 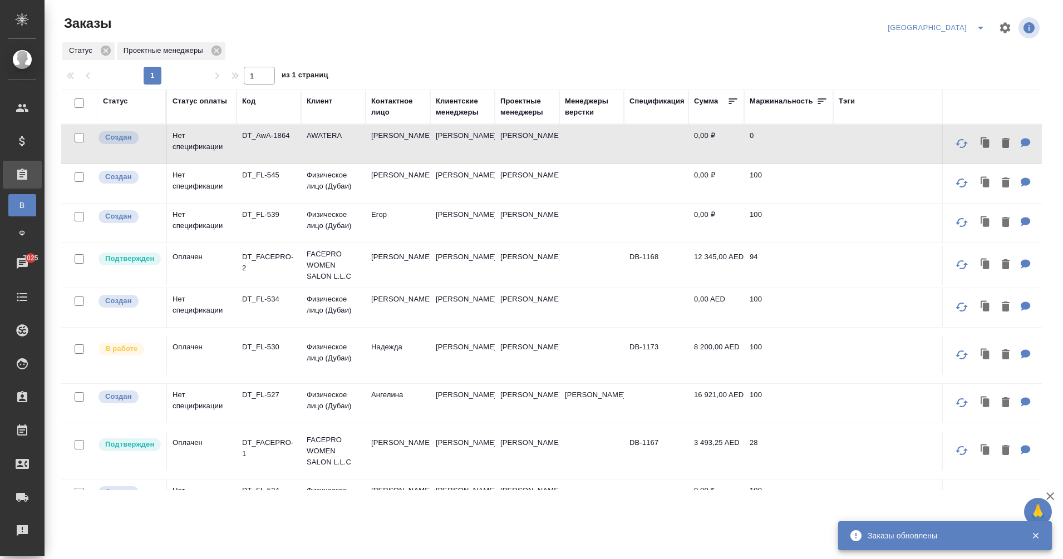 I want to click on div: Выставляет КМ после уточнения всех необходимых деталей и получения согласия клиента на запуск. С ..., so click(x=129, y=259).